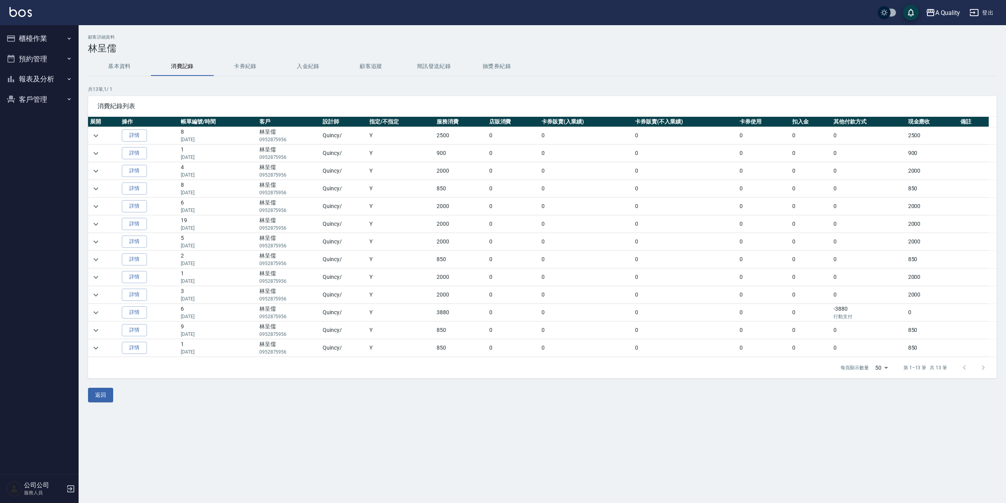  Describe the element at coordinates (39, 79) in the screenshot. I see `button: 報表及分析` at that location.